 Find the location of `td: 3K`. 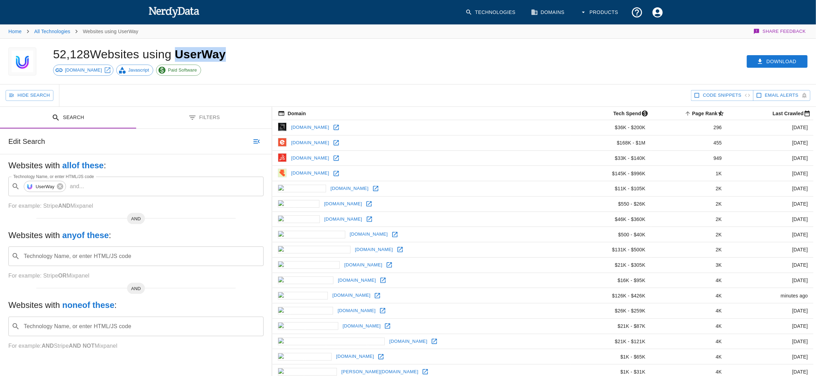

td: 3K is located at coordinates (690, 265).